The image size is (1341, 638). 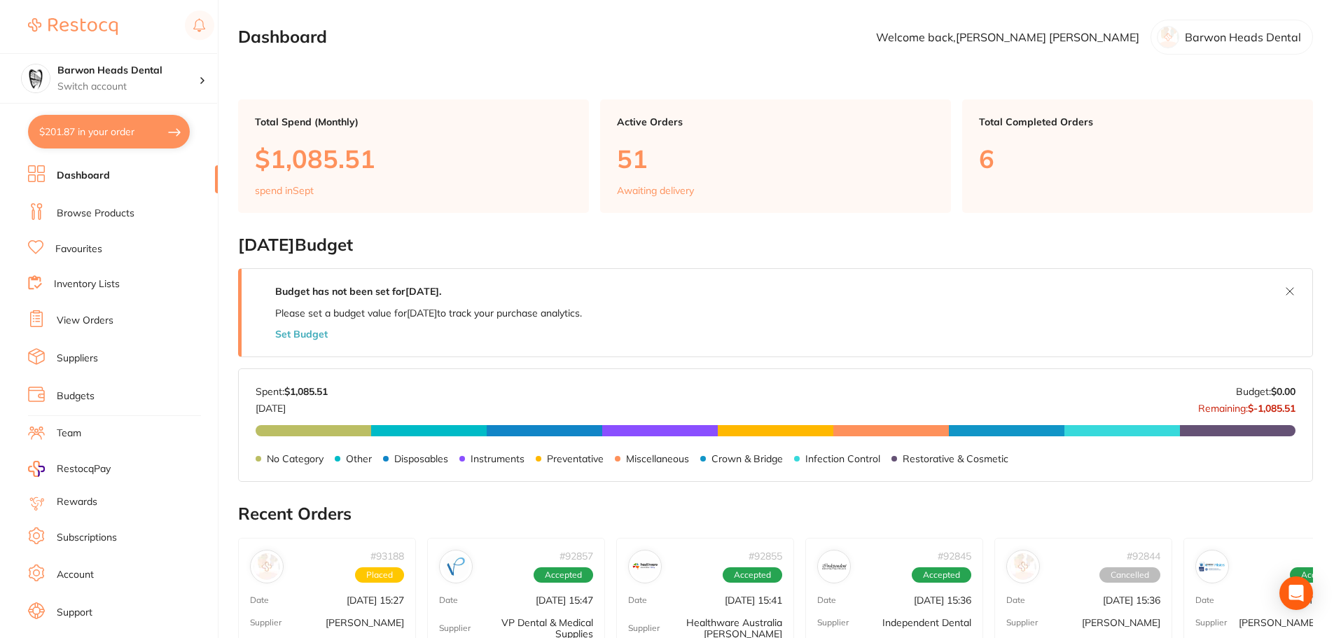 I want to click on p: Other, so click(x=359, y=459).